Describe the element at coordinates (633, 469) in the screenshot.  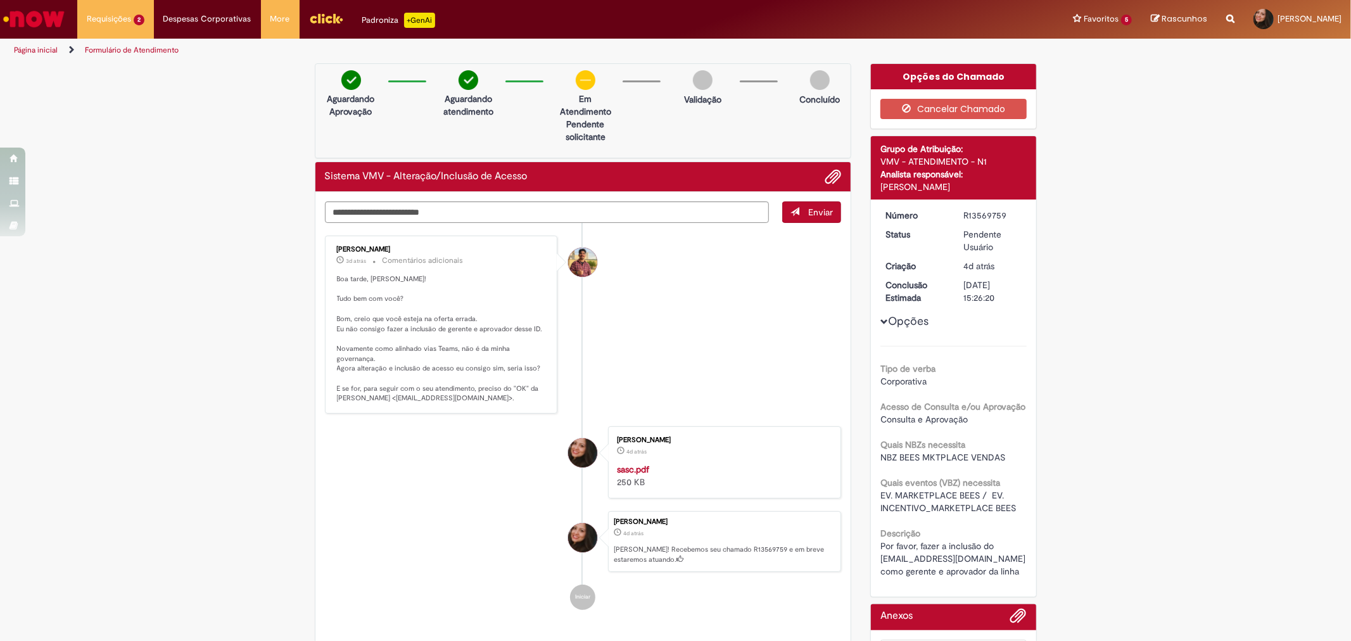
I see `a: sasc.pdf` at that location.